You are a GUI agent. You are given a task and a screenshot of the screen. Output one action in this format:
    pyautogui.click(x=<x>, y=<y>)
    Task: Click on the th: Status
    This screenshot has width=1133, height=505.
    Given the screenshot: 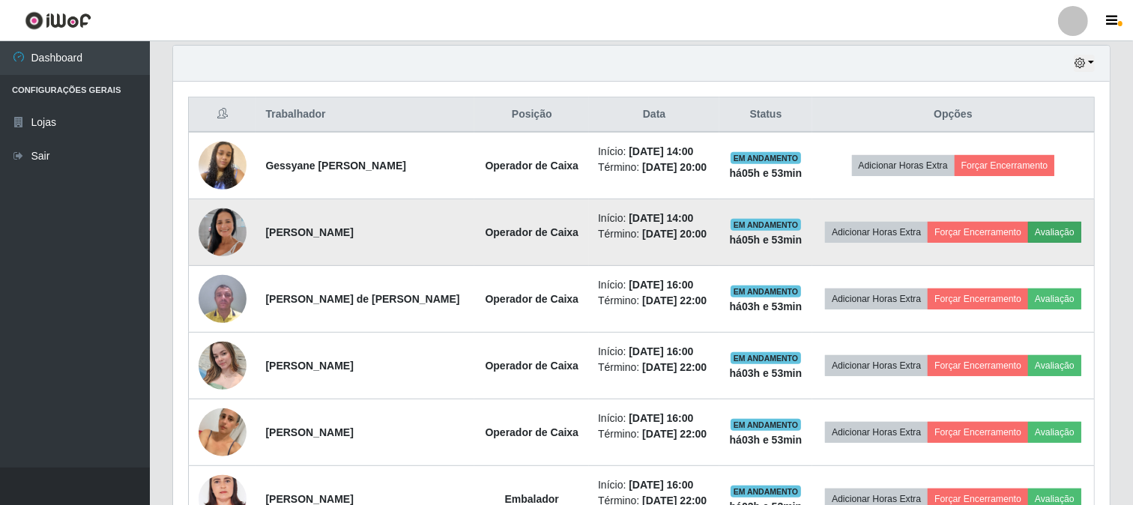 What is the action you would take?
    pyautogui.click(x=766, y=115)
    